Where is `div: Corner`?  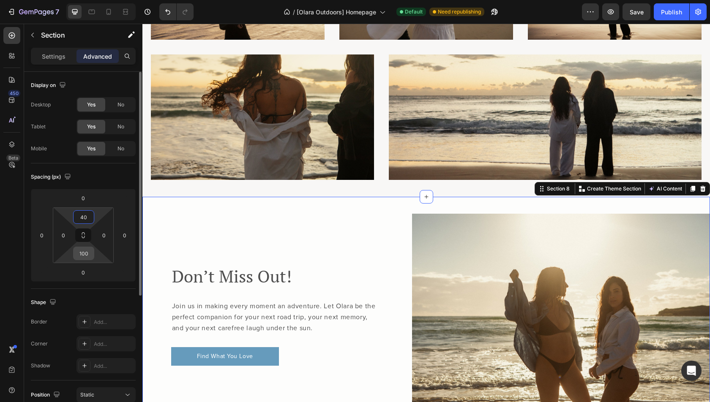 div: Corner is located at coordinates (39, 344).